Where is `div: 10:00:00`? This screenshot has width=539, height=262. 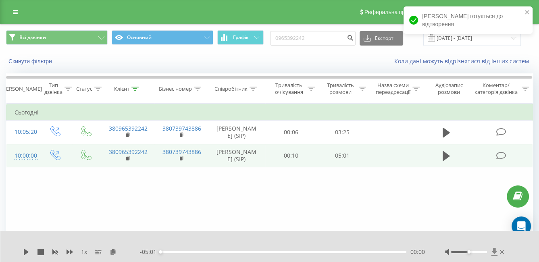 div: 10:00:00 is located at coordinates (23, 156).